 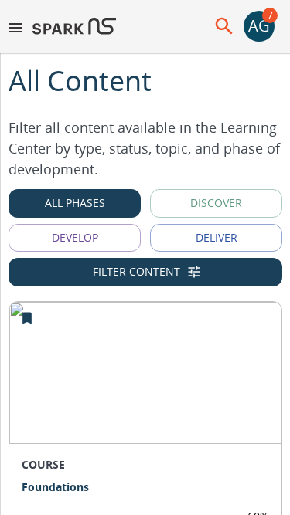 What do you see at coordinates (27, 318) in the screenshot?
I see `svg: Remove from My Learning` at bounding box center [27, 318].